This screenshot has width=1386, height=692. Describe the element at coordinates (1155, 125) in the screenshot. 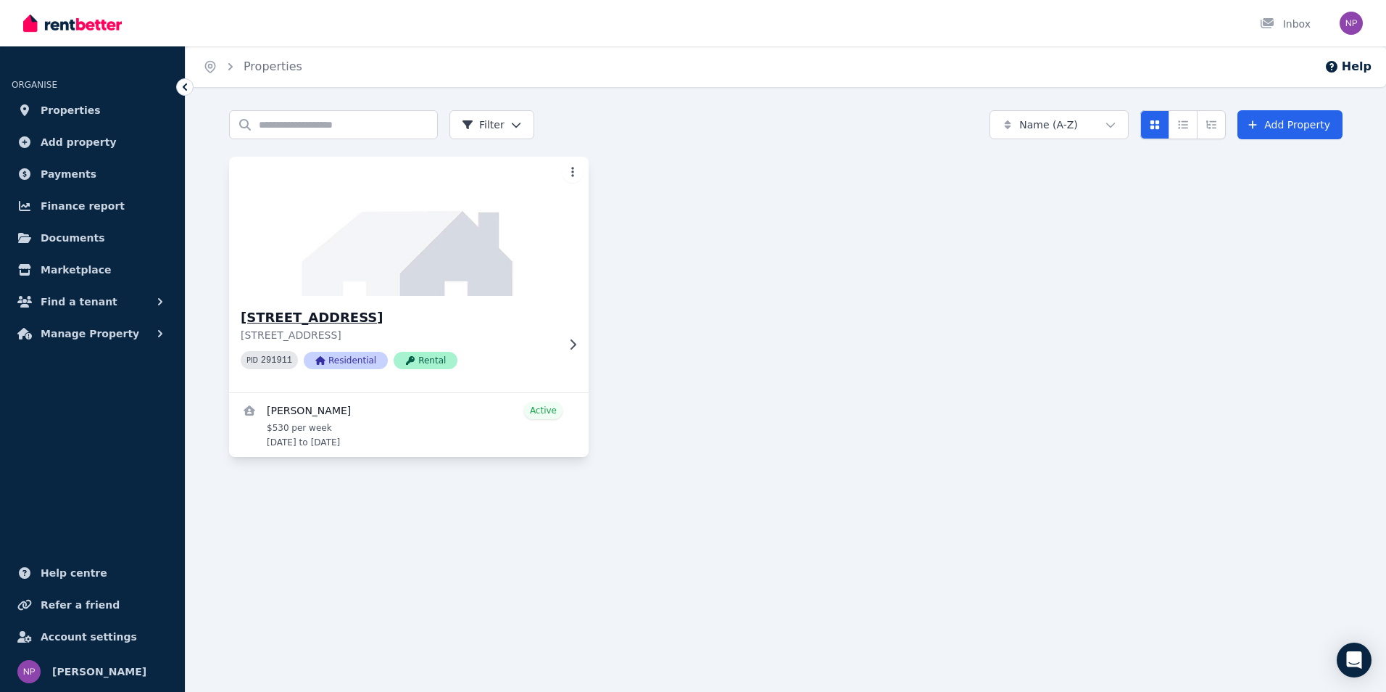

I see `button: Card view` at that location.